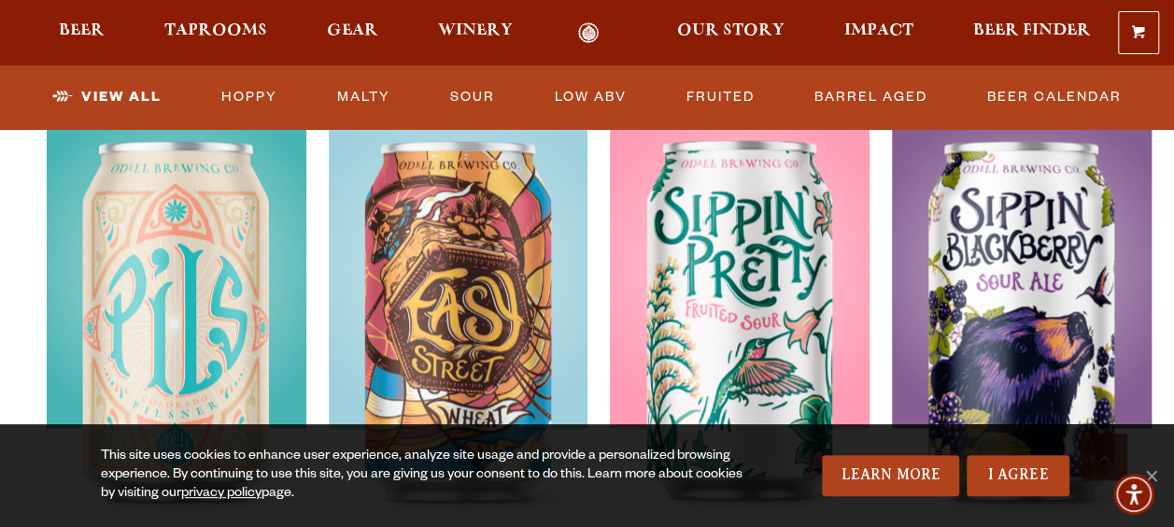 This screenshot has width=1174, height=527. I want to click on span: Our Story, so click(730, 31).